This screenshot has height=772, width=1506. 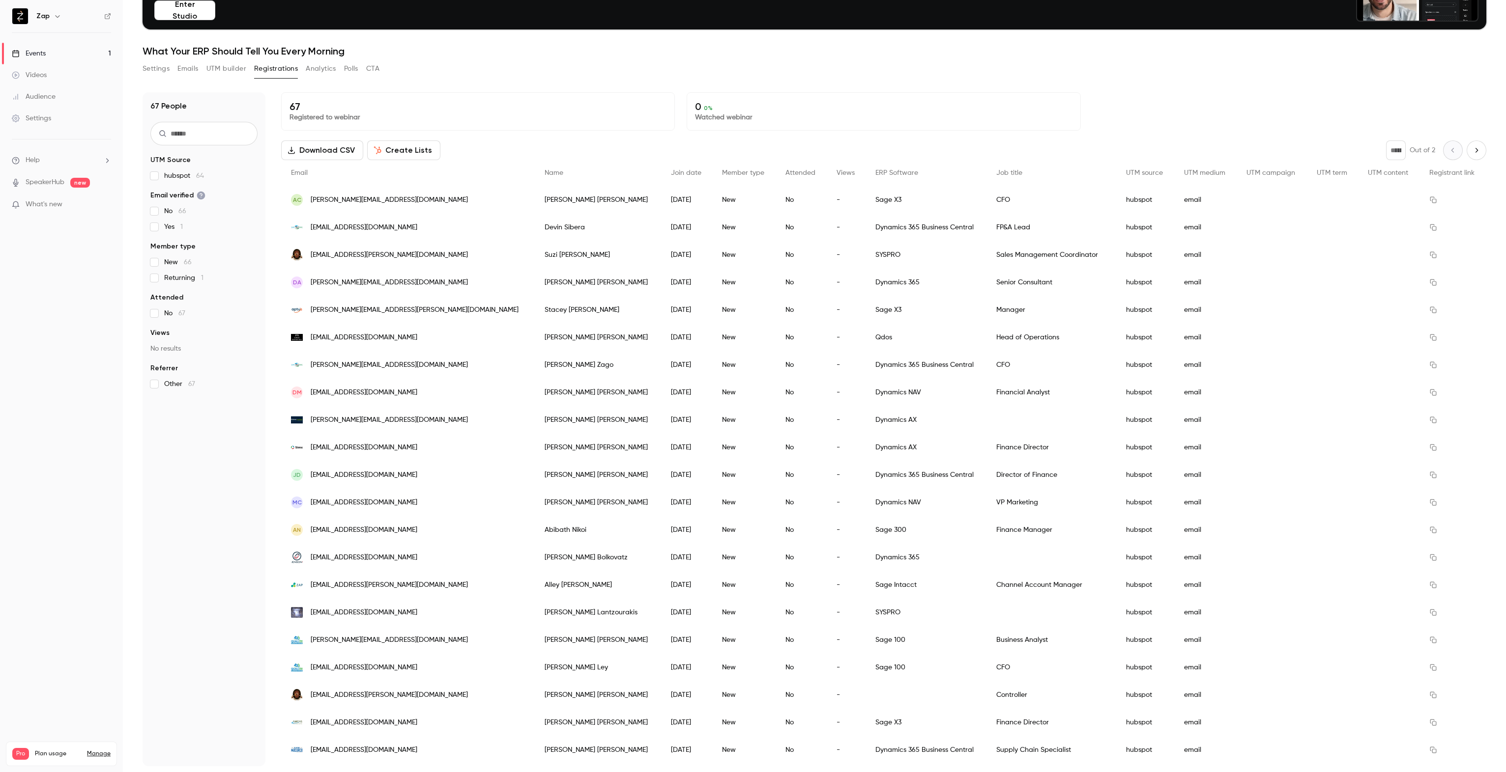 I want to click on div: Devin Sibera, so click(x=598, y=228).